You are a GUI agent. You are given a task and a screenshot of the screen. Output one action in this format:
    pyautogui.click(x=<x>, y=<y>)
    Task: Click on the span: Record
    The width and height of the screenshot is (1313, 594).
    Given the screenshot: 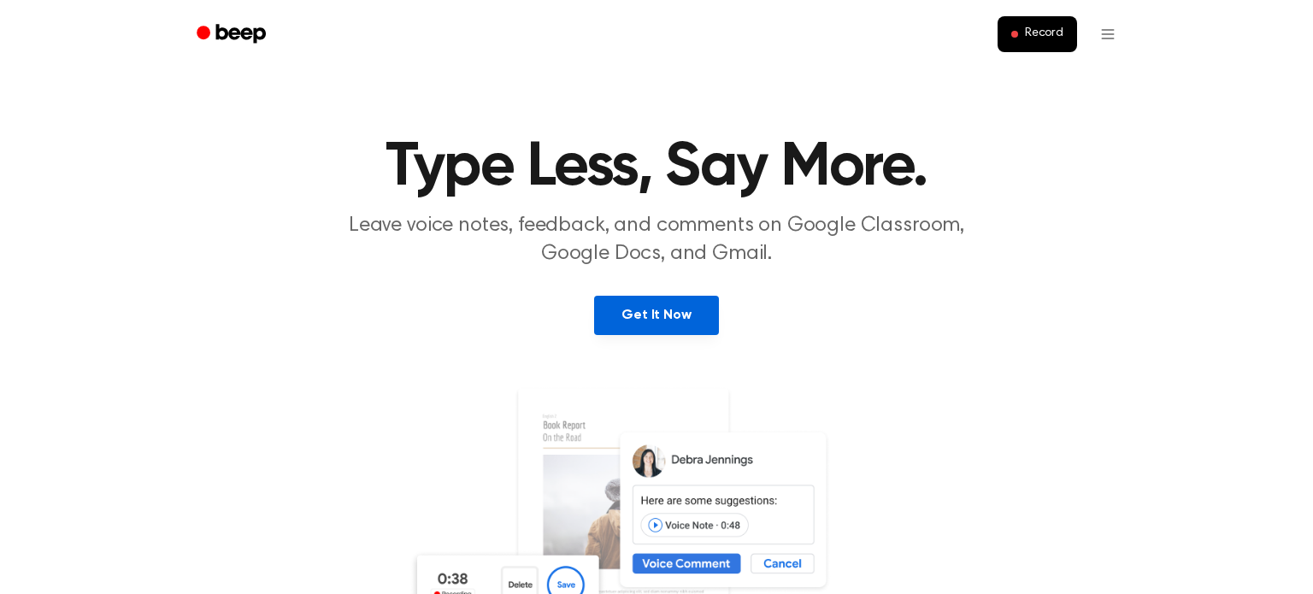 What is the action you would take?
    pyautogui.click(x=1044, y=34)
    